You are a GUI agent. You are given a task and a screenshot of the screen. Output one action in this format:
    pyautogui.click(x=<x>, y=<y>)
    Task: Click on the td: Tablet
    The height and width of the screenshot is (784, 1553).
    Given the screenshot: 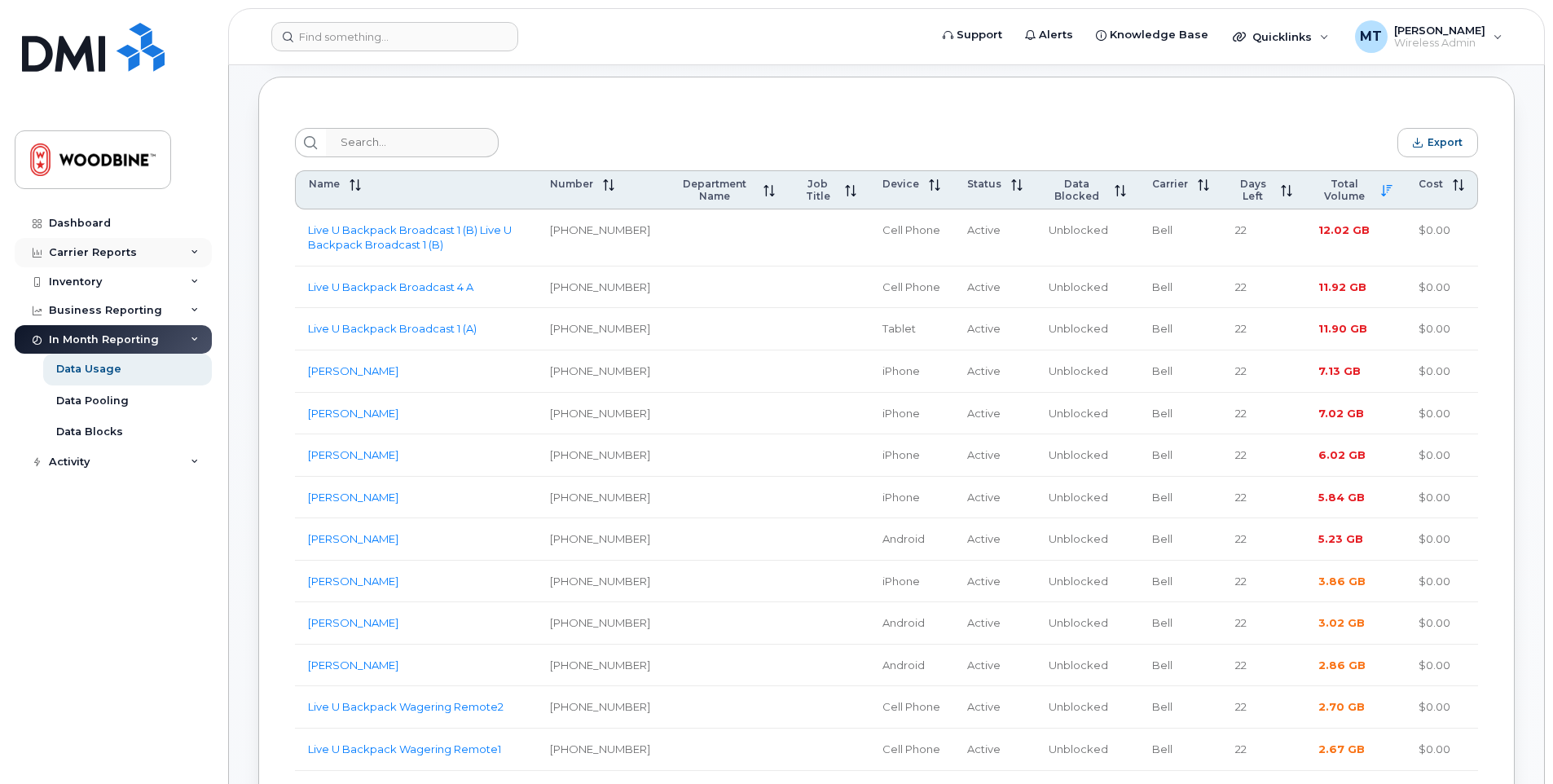 What is the action you would take?
    pyautogui.click(x=912, y=329)
    